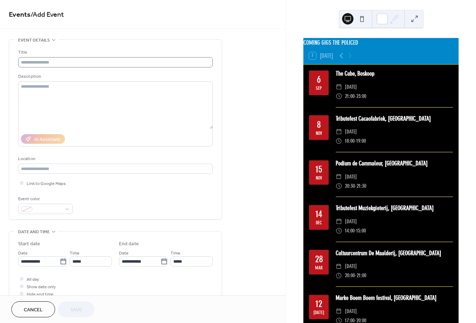 The image size is (476, 323). What do you see at coordinates (319, 214) in the screenshot?
I see `div: 14` at bounding box center [319, 214].